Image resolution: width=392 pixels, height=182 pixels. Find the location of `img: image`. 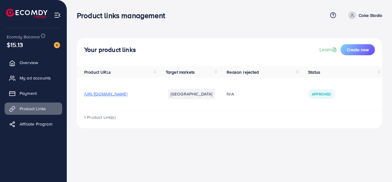

img: image is located at coordinates (57, 45).